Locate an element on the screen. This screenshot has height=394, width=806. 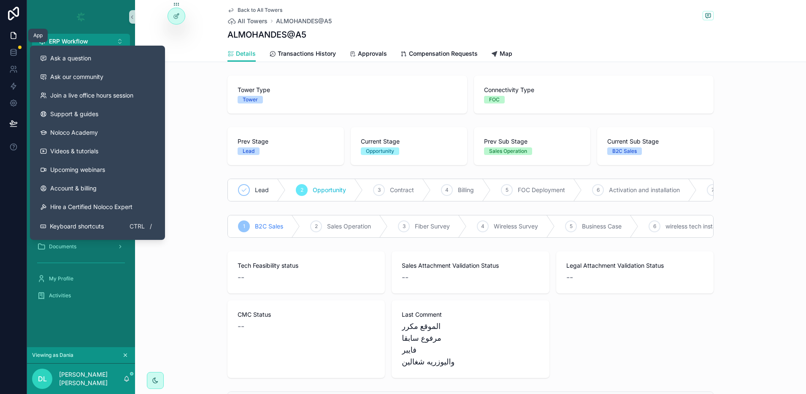
span: Viewing as Dania is located at coordinates (53, 355).